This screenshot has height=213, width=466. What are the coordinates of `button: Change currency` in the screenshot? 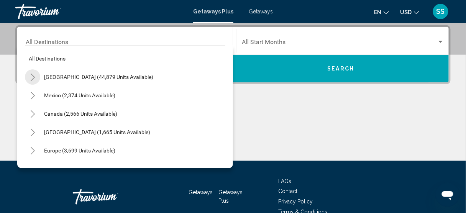 It's located at (410, 12).